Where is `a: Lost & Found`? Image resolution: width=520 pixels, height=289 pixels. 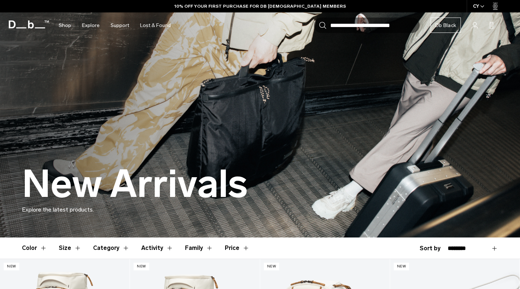 a: Lost & Found is located at coordinates (155, 25).